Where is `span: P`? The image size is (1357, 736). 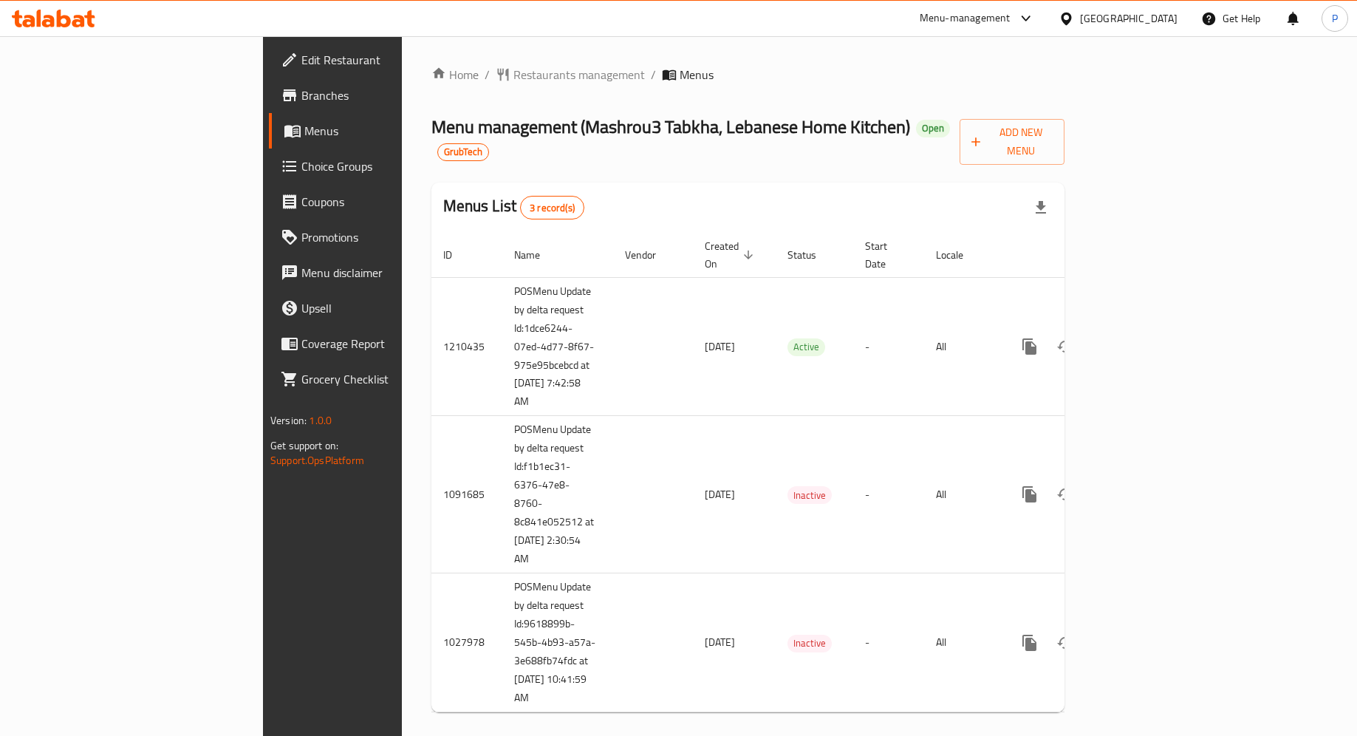
span: P is located at coordinates (1335, 18).